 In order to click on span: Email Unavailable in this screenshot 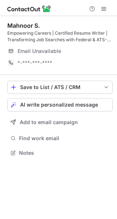, I will do `click(39, 51)`.